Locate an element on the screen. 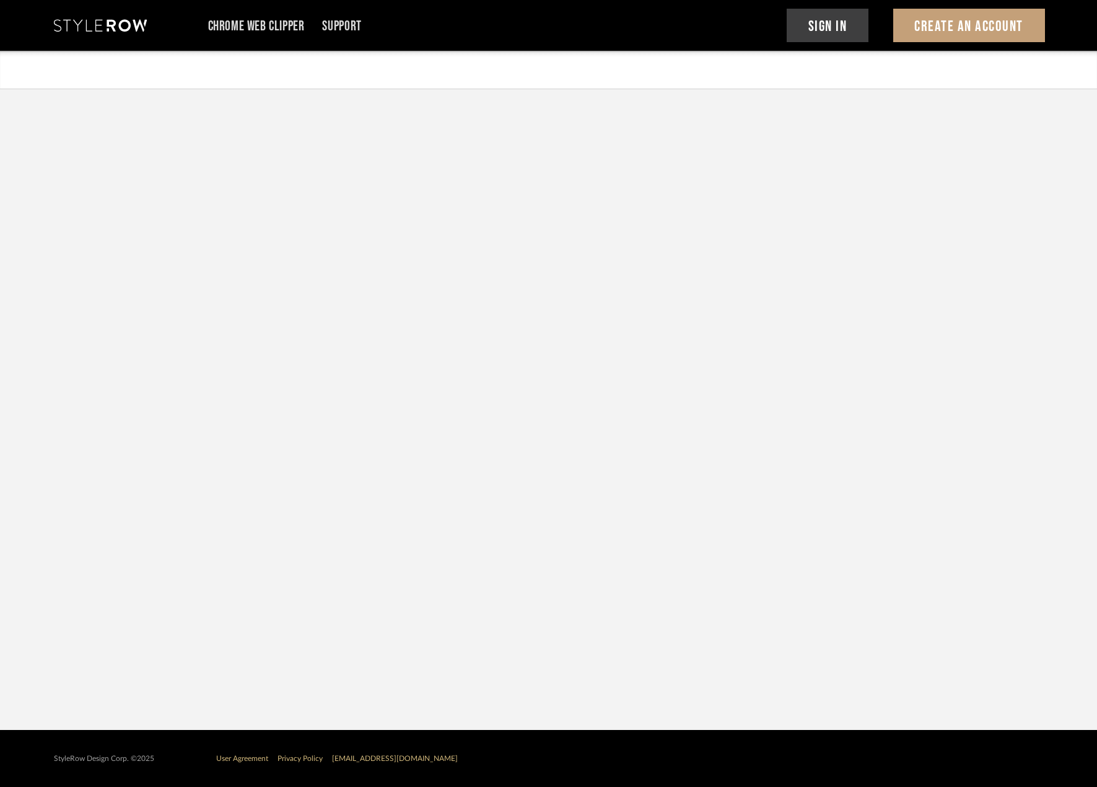  a: Chrome Web Clipper is located at coordinates (257, 26).